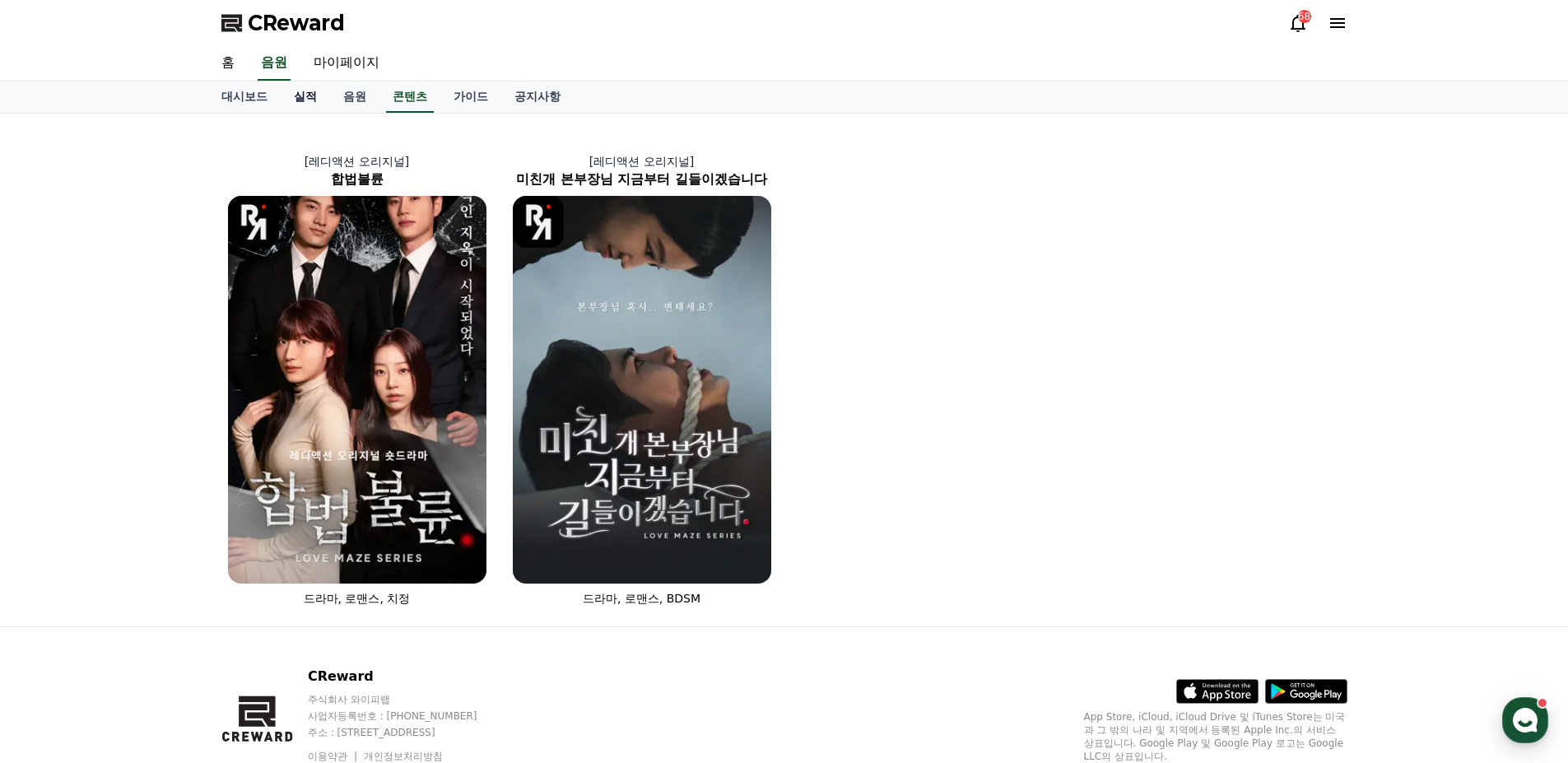 The image size is (1568, 763). I want to click on span: 홈, so click(57, 553).